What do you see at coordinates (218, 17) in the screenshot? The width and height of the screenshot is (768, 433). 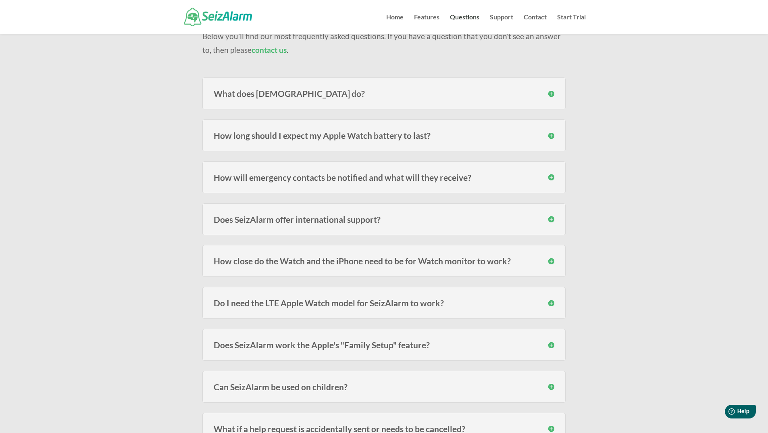 I see `img: SeizAlarm` at bounding box center [218, 17].